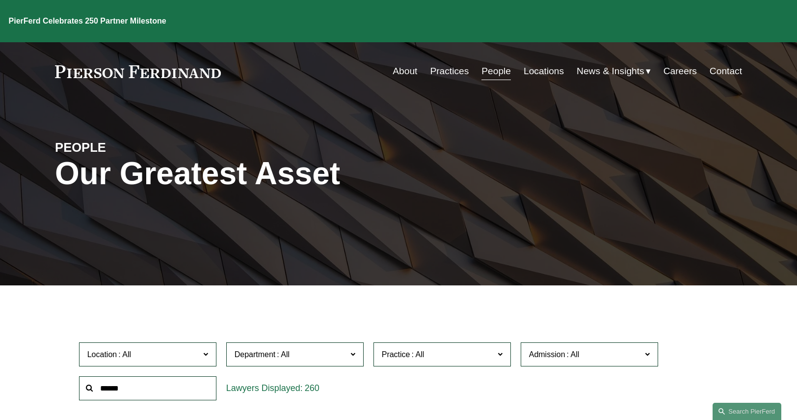 Image resolution: width=797 pixels, height=420 pixels. What do you see at coordinates (312, 388) in the screenshot?
I see `span: 260` at bounding box center [312, 388].